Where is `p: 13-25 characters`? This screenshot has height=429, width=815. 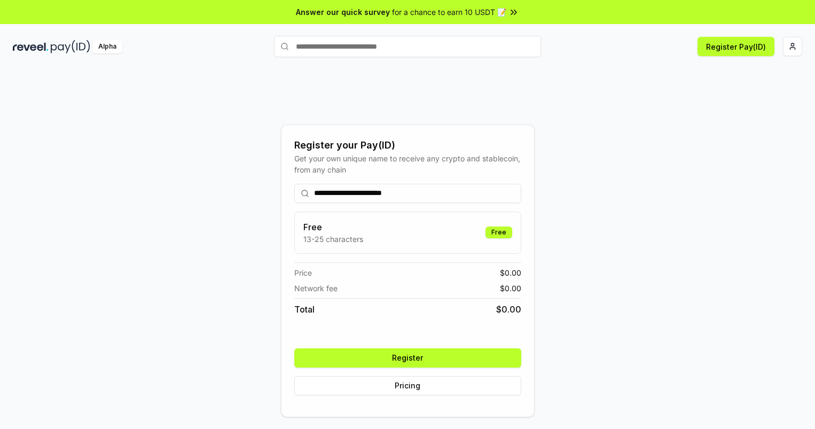 p: 13-25 characters is located at coordinates (333, 239).